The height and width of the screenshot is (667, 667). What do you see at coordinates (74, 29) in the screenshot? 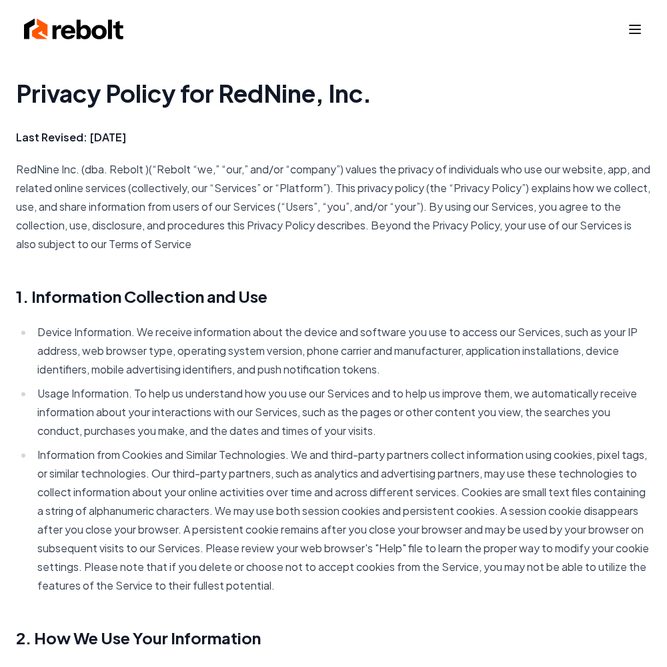
I see `img: Rebolt Logo` at bounding box center [74, 29].